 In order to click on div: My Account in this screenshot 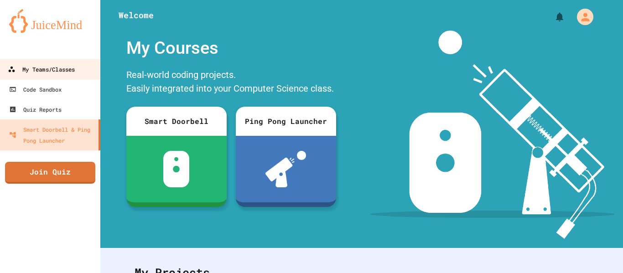, I will do `click(582, 17)`.